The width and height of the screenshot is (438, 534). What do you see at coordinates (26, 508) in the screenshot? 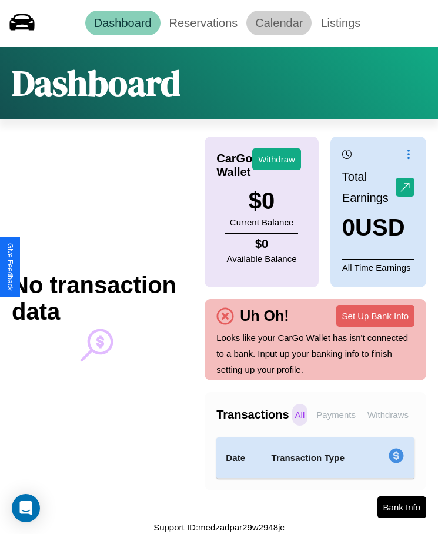
I see `div: Open Intercom Messenger` at bounding box center [26, 508].